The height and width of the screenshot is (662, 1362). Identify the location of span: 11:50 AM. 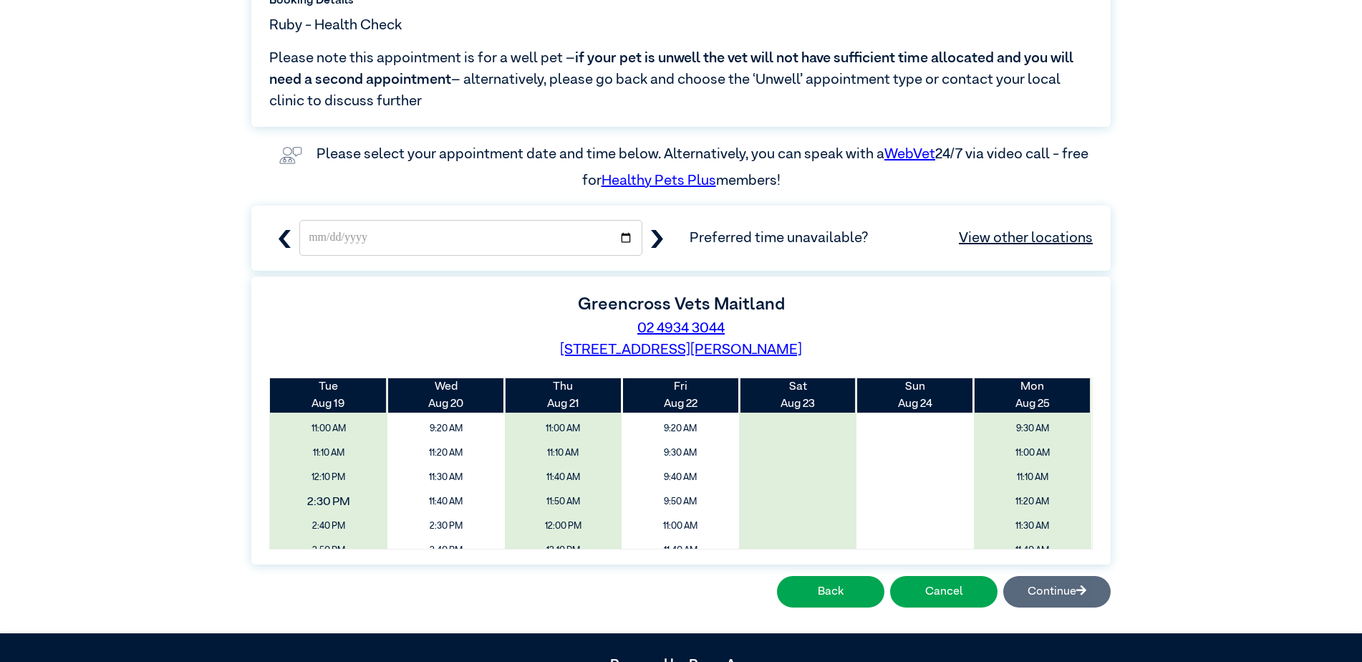
(564, 501).